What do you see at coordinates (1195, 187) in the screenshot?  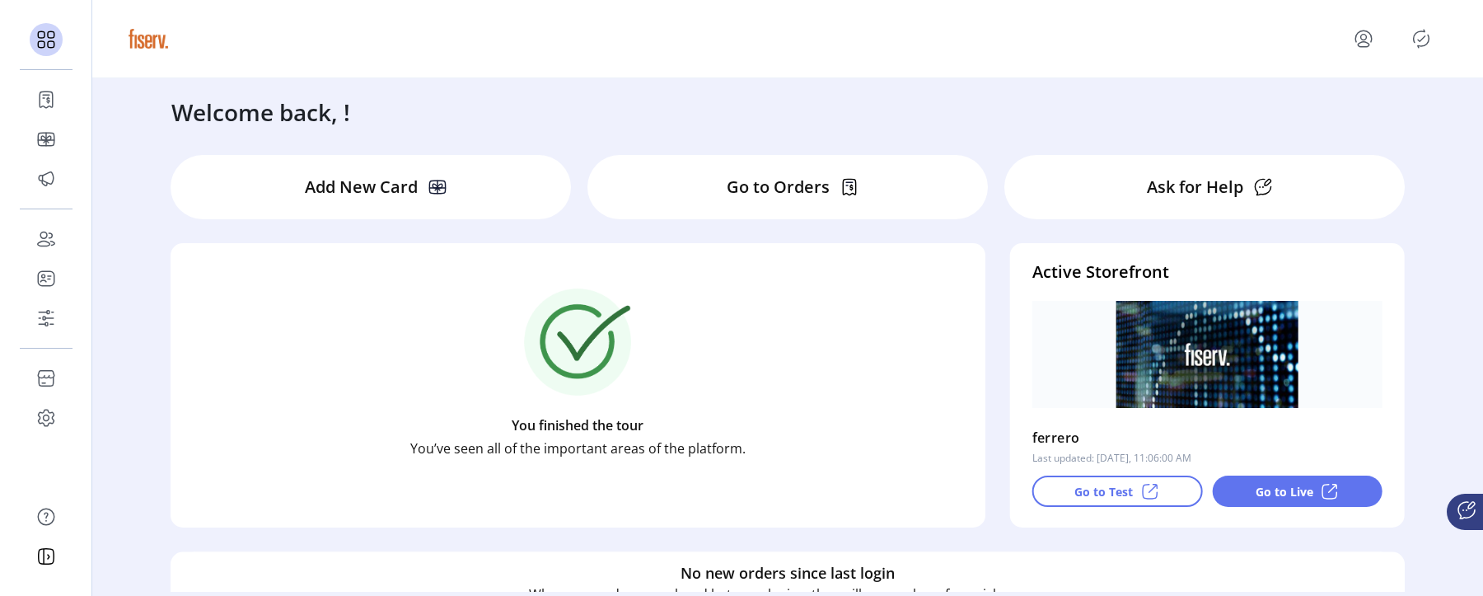 I see `p: Ask for Help` at bounding box center [1195, 187].